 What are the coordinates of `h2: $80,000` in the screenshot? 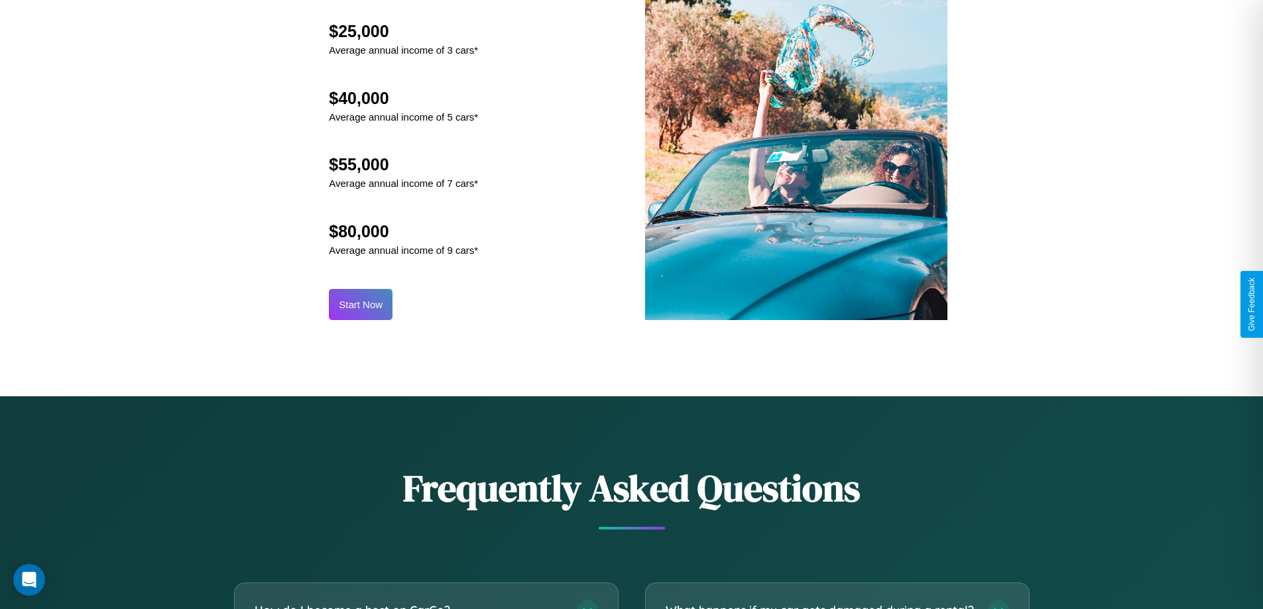 It's located at (403, 231).